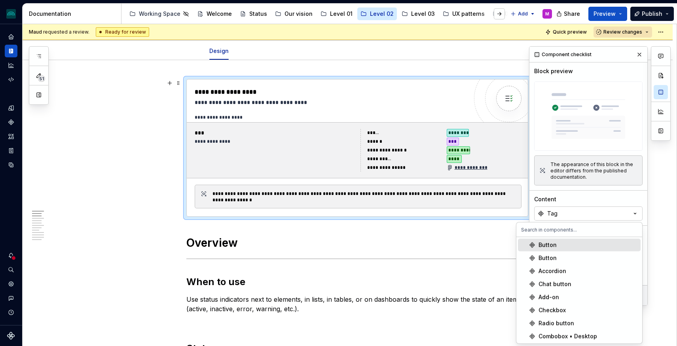 Image resolution: width=677 pixels, height=346 pixels. Describe the element at coordinates (552, 311) in the screenshot. I see `div: Checkbox` at that location.